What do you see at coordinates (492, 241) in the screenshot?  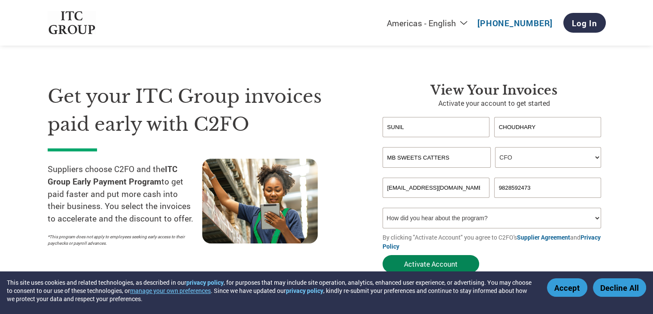 I see `a: Privacy Policy` at bounding box center [492, 241].